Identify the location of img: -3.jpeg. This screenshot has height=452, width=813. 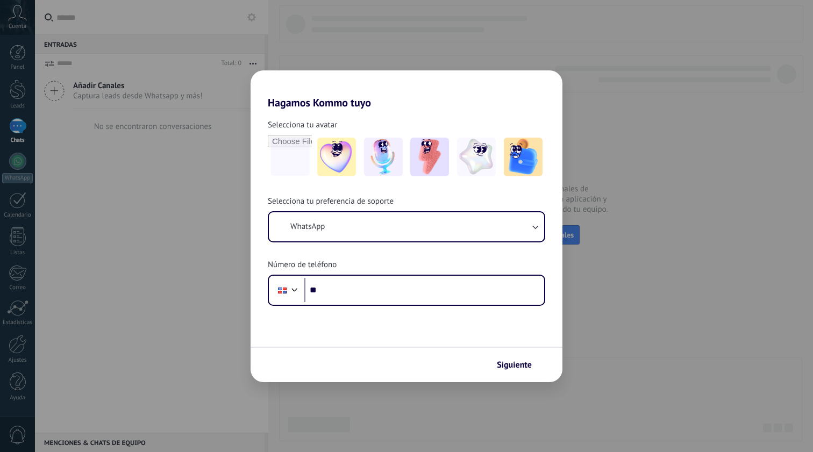
(430, 157).